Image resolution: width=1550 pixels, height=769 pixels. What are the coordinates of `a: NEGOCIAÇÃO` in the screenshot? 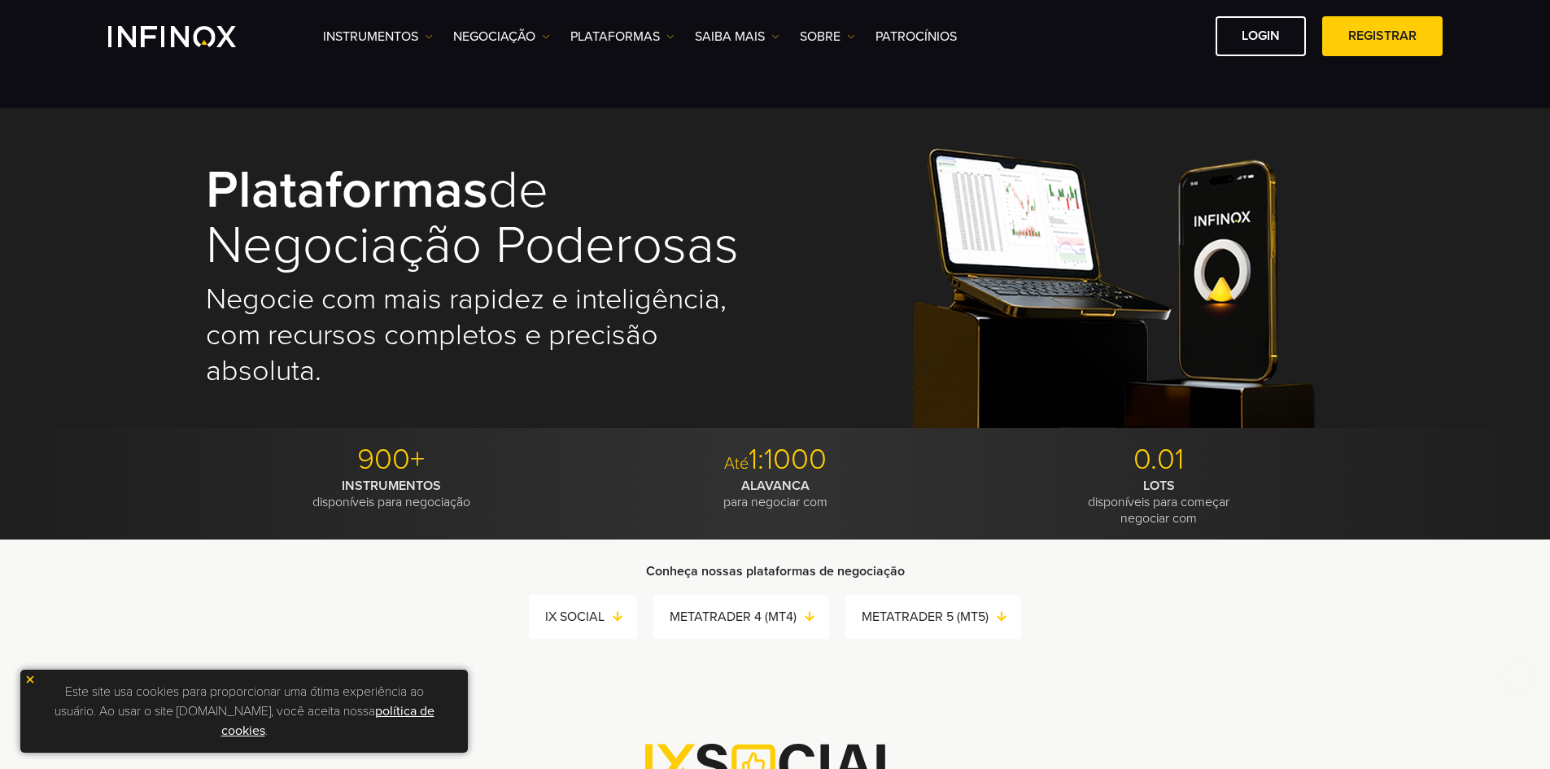 It's located at (501, 37).